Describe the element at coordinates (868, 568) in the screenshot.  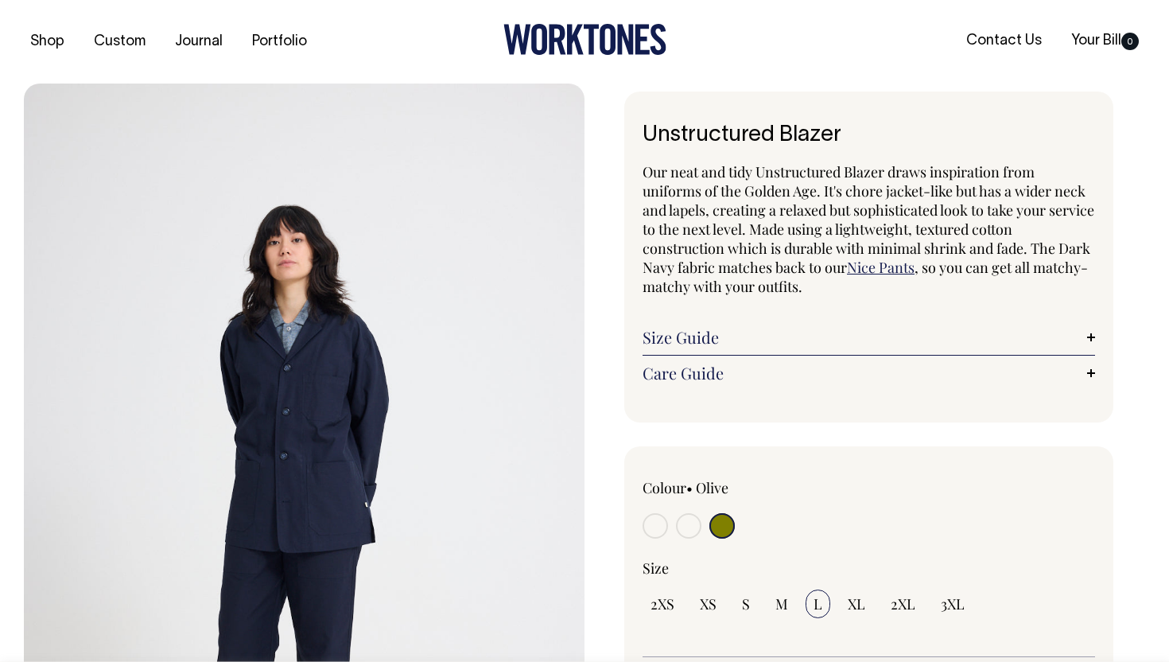
I see `div: Size` at that location.